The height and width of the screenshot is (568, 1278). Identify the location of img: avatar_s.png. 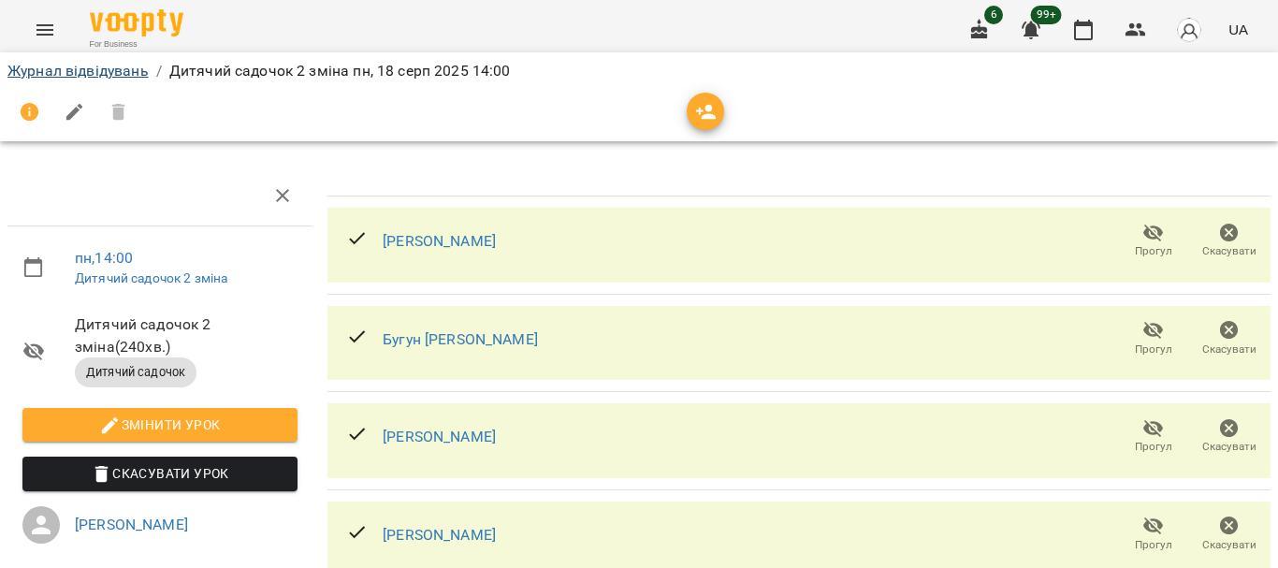
(1189, 30).